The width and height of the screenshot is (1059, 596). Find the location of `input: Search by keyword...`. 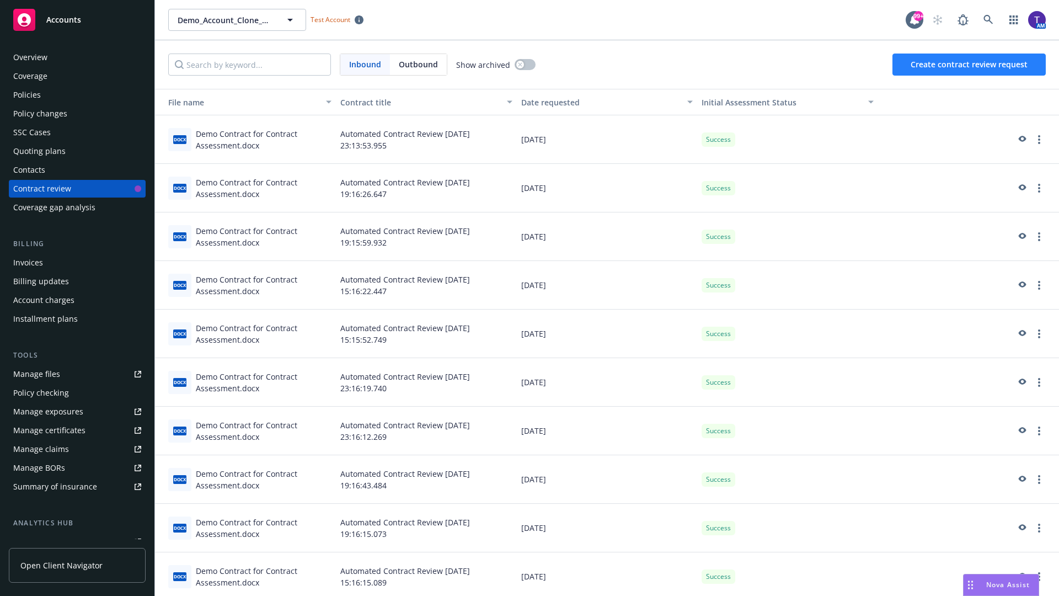

input: Search by keyword... is located at coordinates (249, 65).